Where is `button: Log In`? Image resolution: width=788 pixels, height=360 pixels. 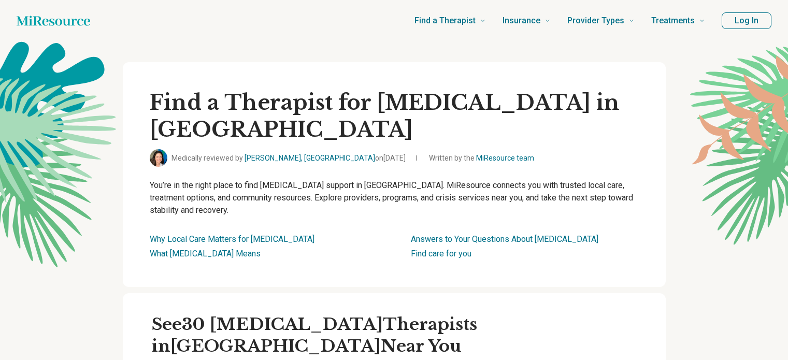 button: Log In is located at coordinates (747, 21).